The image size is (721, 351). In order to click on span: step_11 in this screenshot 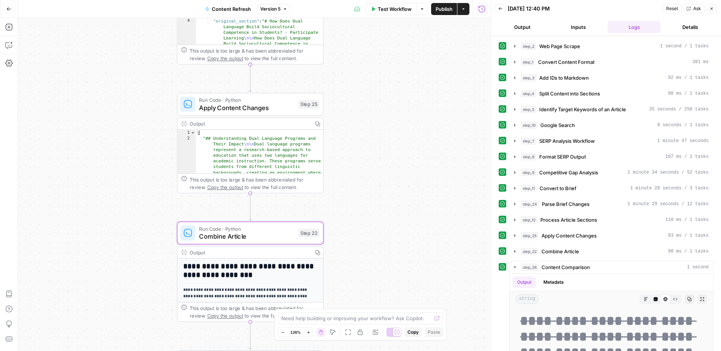, I will do `click(529, 188)`.